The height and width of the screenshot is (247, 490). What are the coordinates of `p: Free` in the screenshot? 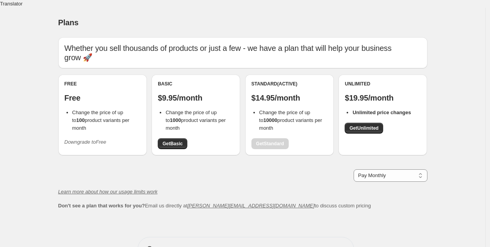 It's located at (103, 98).